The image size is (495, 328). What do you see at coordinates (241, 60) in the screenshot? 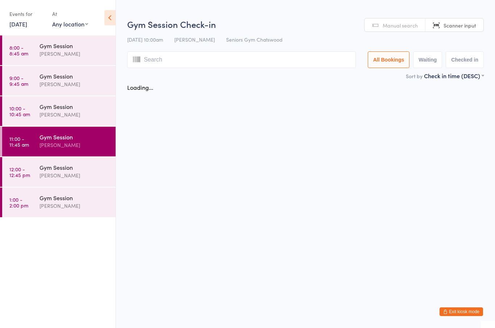
I see `input: Search` at bounding box center [241, 60].